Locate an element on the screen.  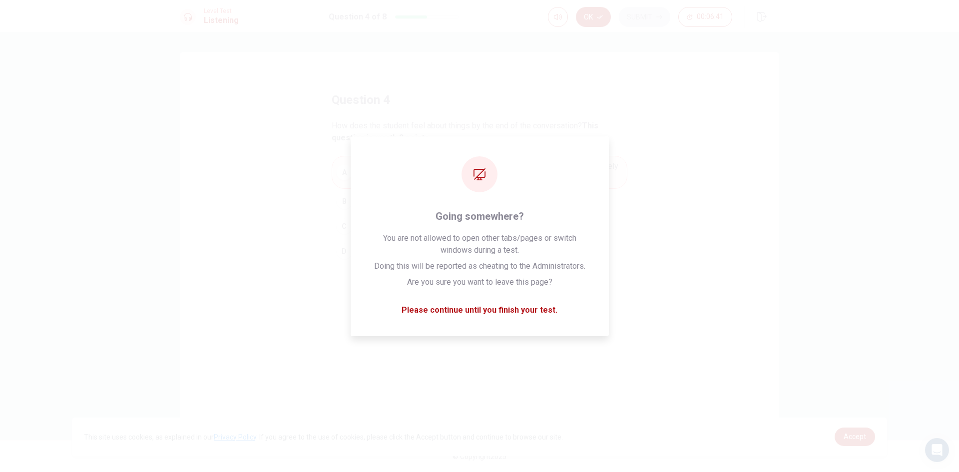
span: The student is annoyed and no longer wants to see the opera is located at coordinates (463, 226).